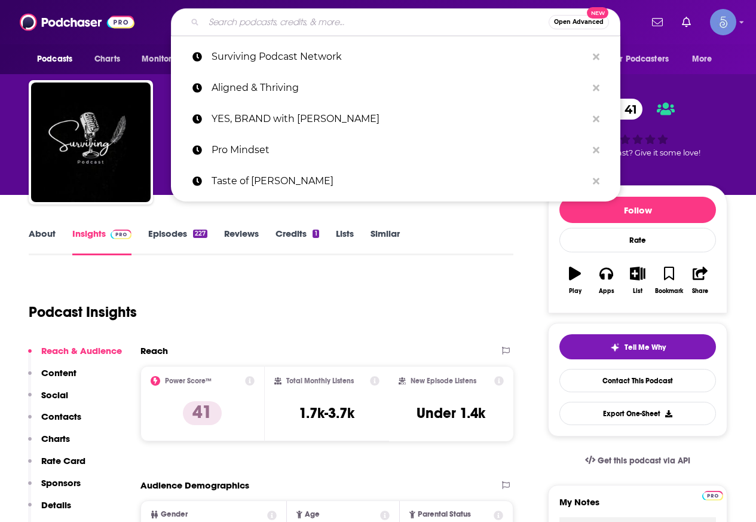 The width and height of the screenshot is (756, 522). I want to click on span: 41, so click(628, 109).